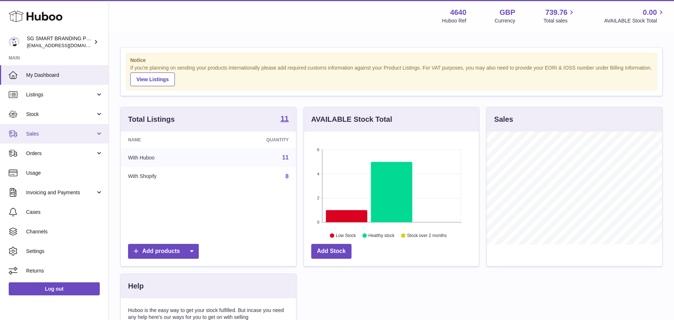  What do you see at coordinates (65, 232) in the screenshot?
I see `span: Channels` at bounding box center [65, 232].